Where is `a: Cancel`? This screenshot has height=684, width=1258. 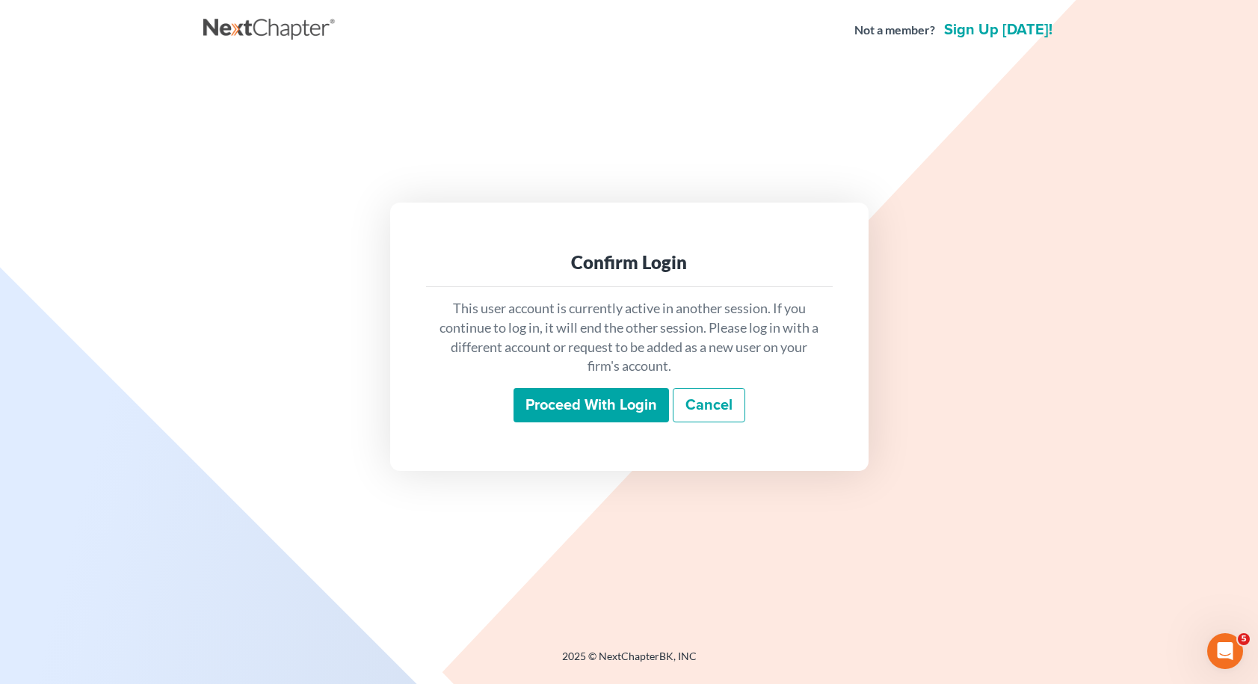 a: Cancel is located at coordinates (709, 405).